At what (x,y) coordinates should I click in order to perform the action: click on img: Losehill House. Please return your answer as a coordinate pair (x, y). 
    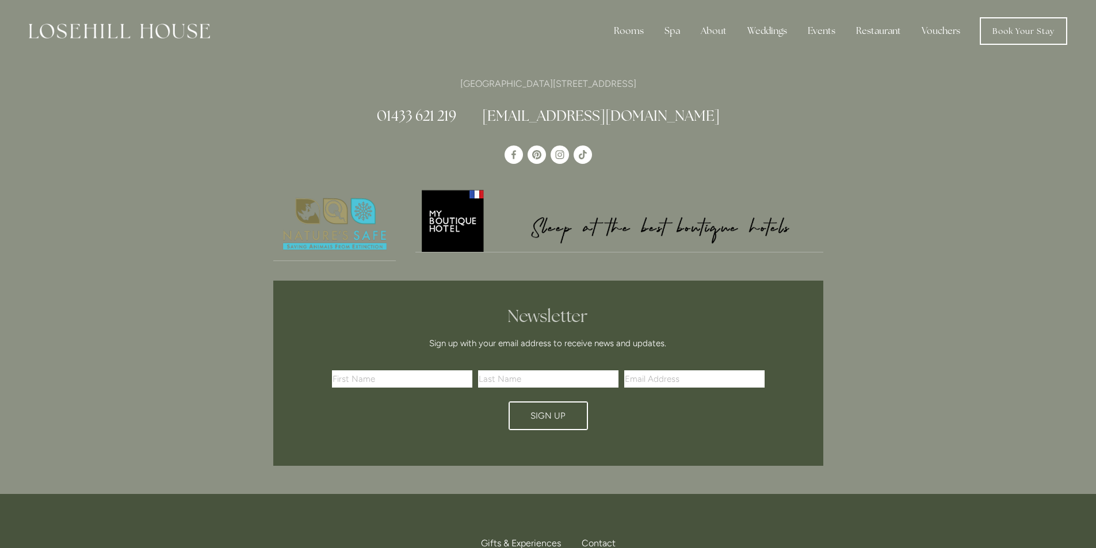
    Looking at the image, I should click on (119, 31).